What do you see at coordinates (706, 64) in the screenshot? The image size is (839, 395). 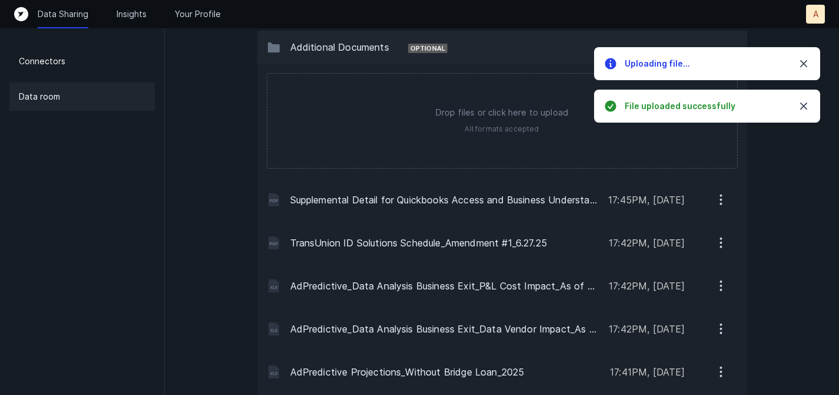 I see `h5: Uploading file...` at bounding box center [706, 64].